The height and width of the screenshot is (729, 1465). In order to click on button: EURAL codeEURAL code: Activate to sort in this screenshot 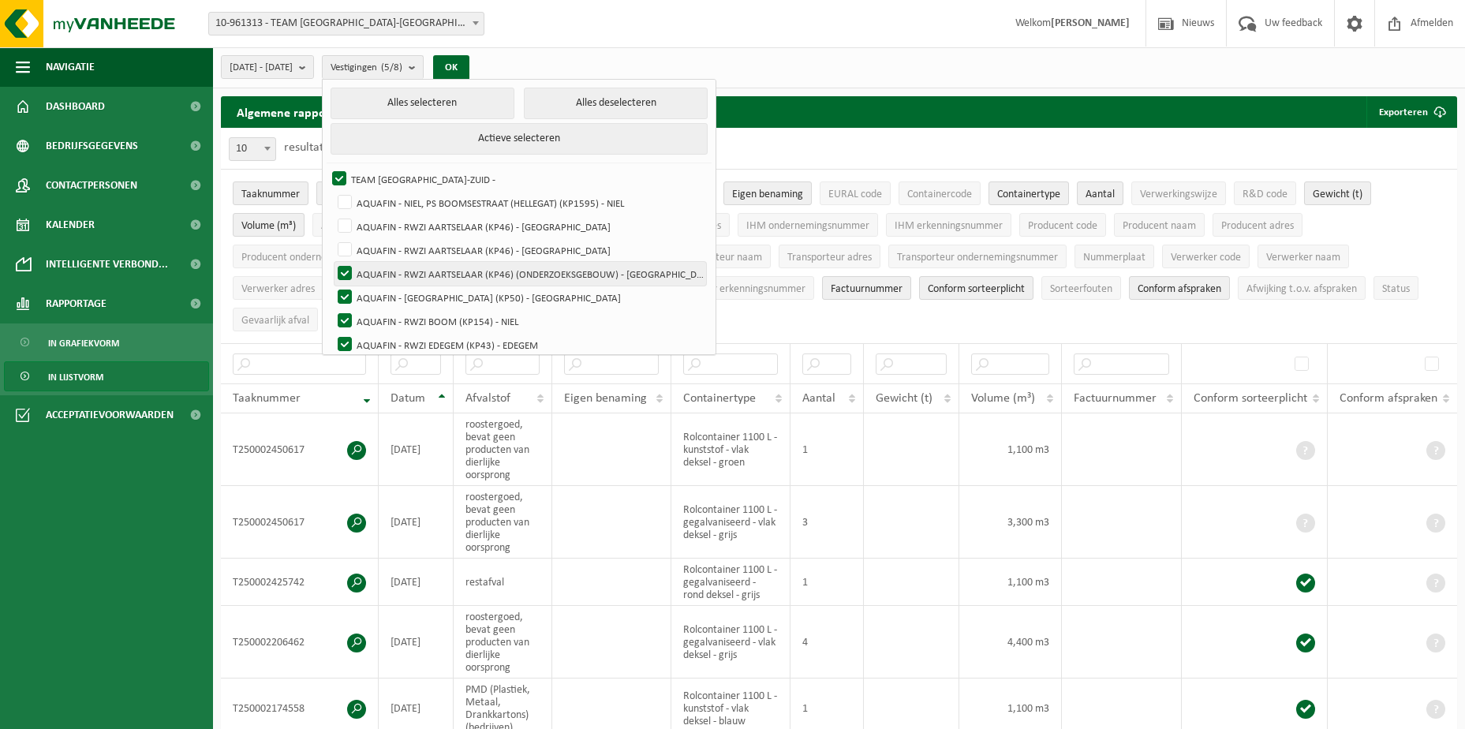, I will do `click(855, 193)`.